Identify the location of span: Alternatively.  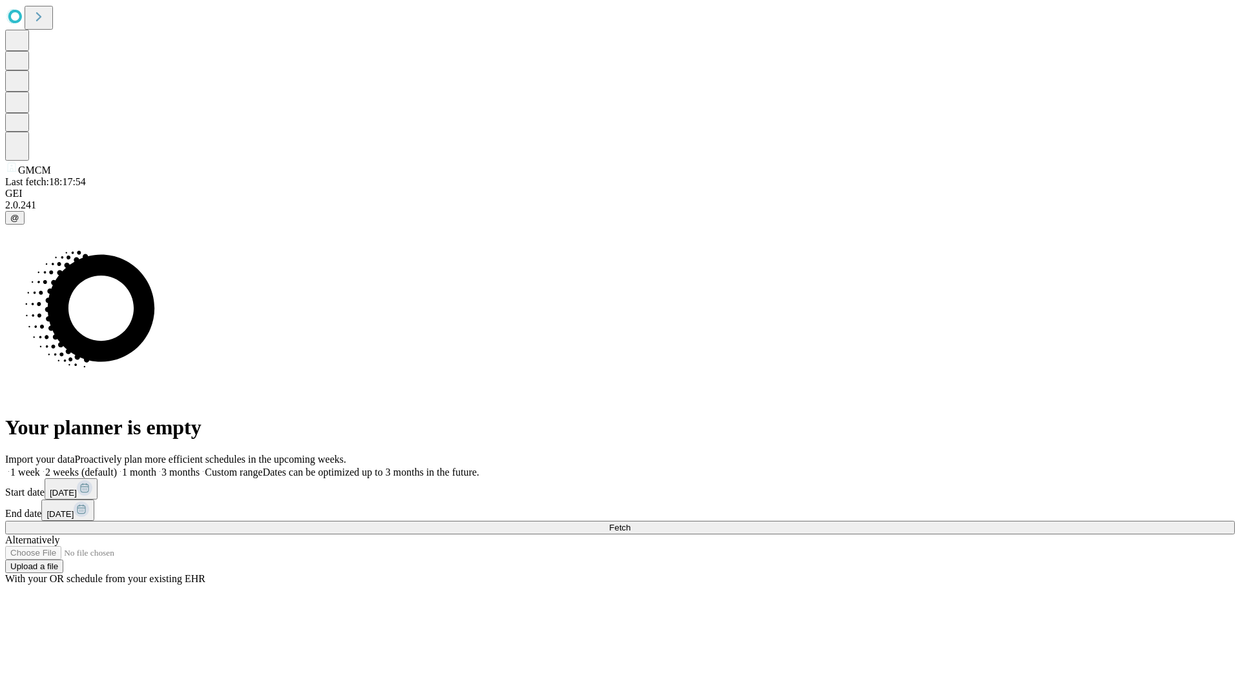
(32, 540).